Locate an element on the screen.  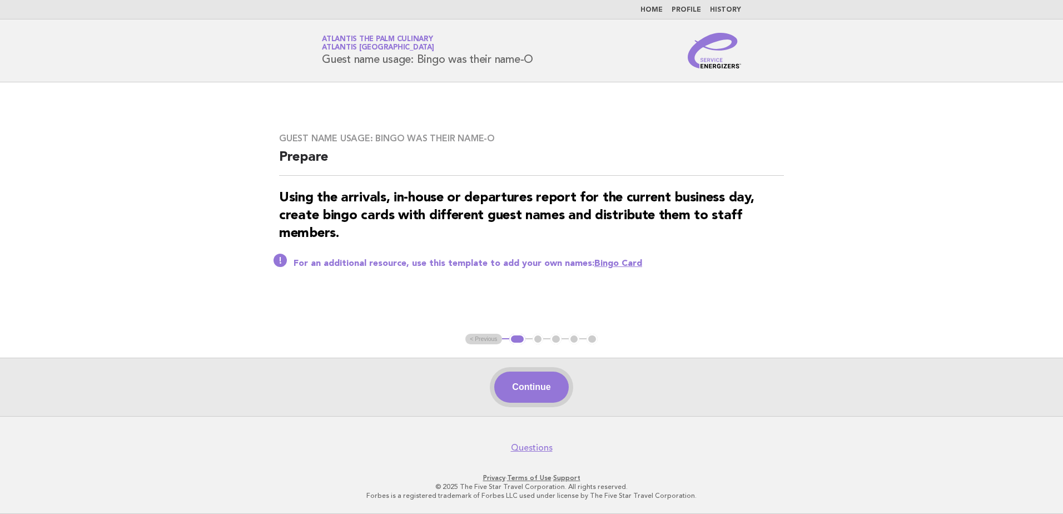
a: Questions is located at coordinates (532, 448).